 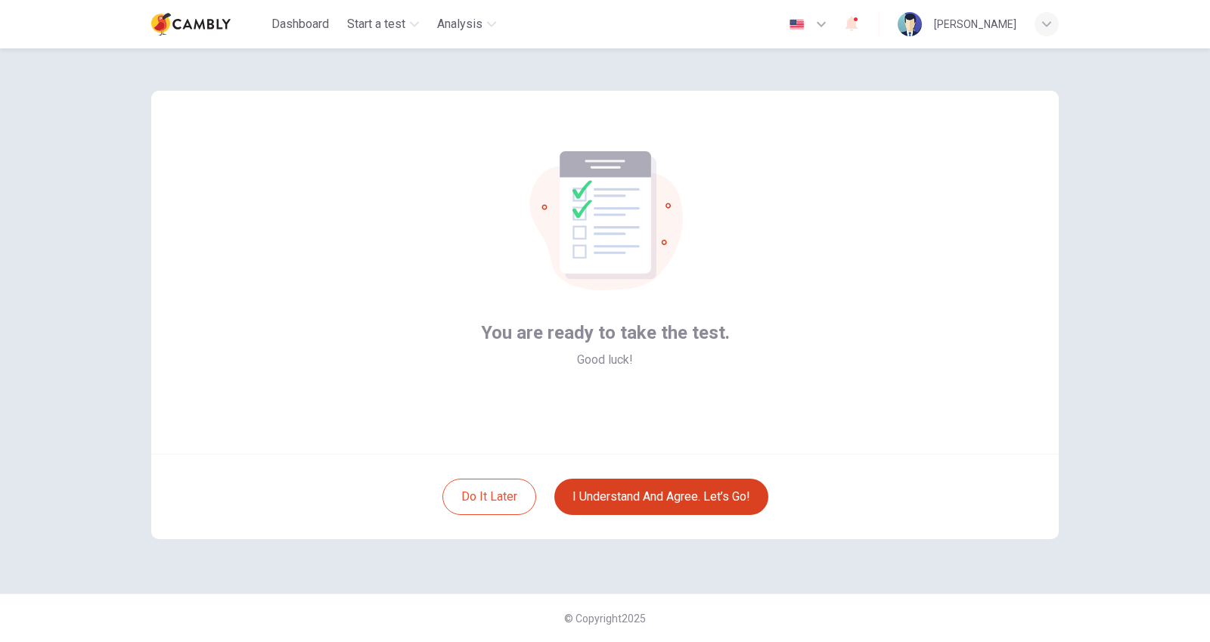 I want to click on span: Start a test, so click(x=376, y=24).